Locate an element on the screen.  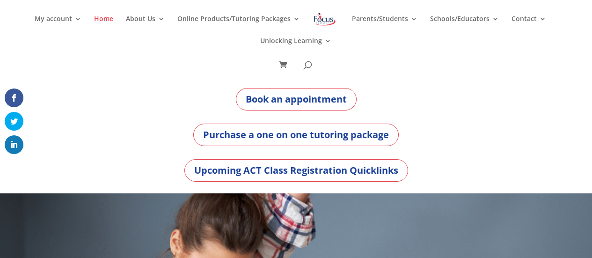
a: About Us is located at coordinates (145, 26).